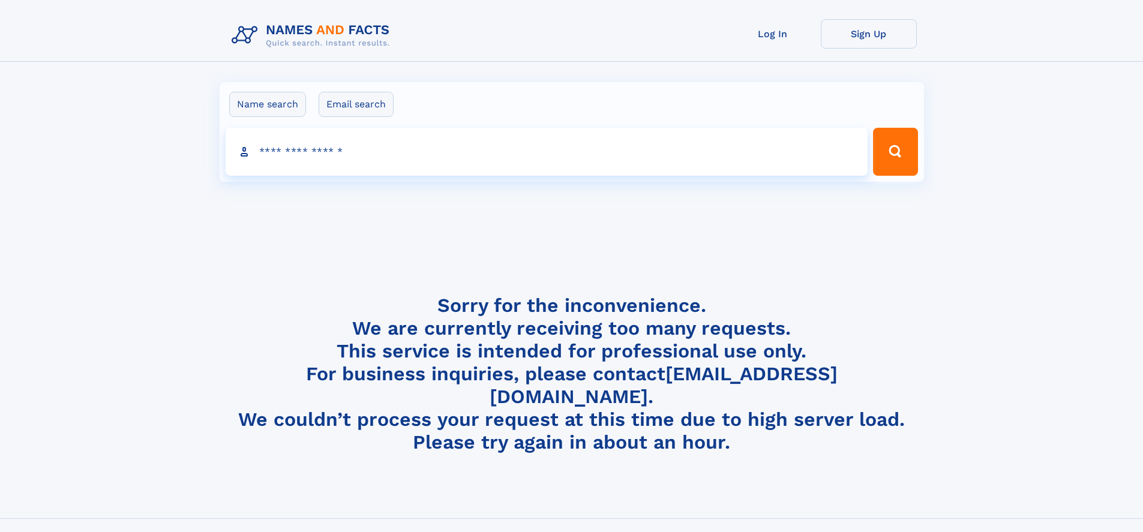 The width and height of the screenshot is (1143, 532). What do you see at coordinates (313, 35) in the screenshot?
I see `img: Logo Names and Facts` at bounding box center [313, 35].